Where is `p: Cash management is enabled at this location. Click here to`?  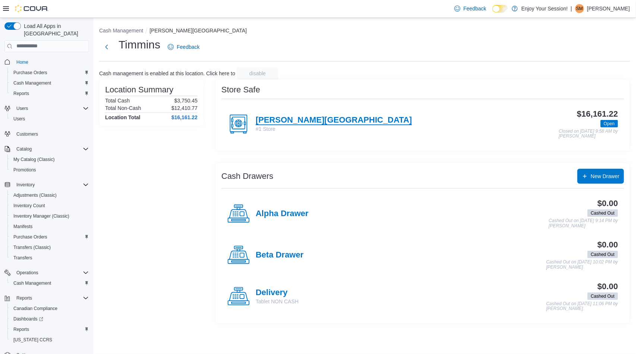 p: Cash management is enabled at this location. Click here to is located at coordinates (167, 73).